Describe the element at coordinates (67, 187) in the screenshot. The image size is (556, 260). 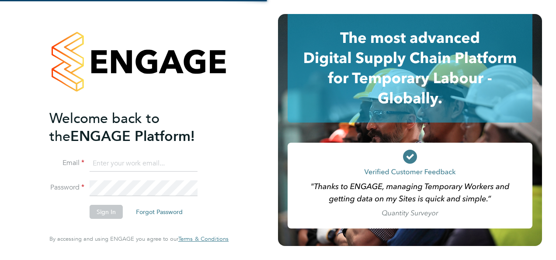
I see `label: Password` at that location.